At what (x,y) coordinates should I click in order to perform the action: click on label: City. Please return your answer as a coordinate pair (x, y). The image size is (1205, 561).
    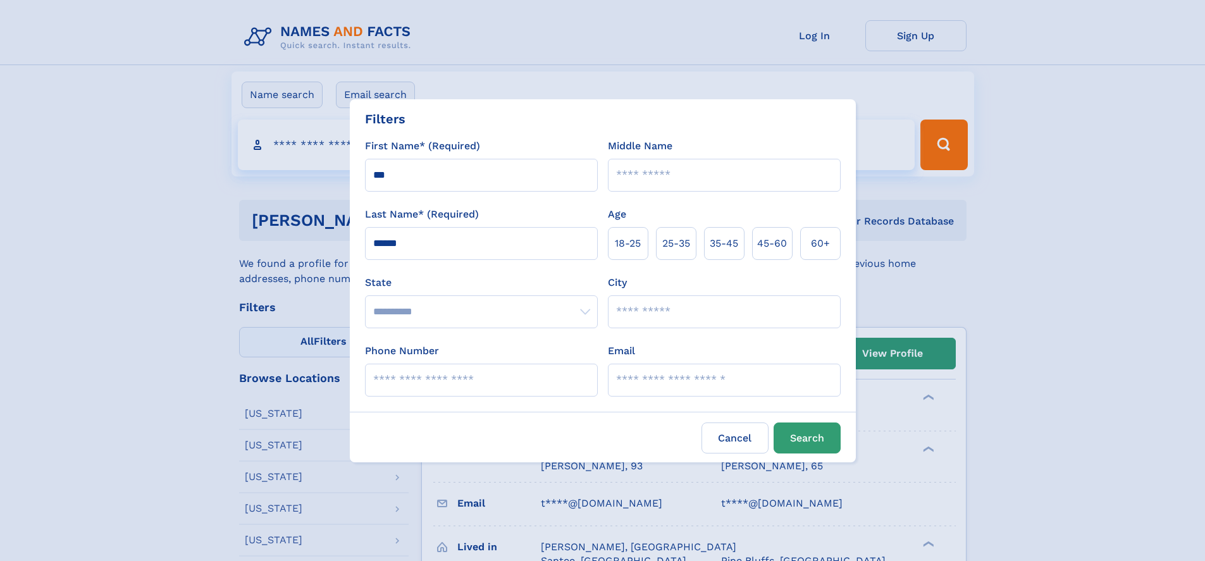
    Looking at the image, I should click on (618, 283).